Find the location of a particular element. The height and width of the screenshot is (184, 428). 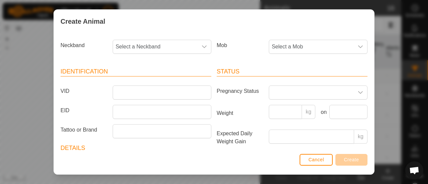

header: Status is located at coordinates (292, 72).